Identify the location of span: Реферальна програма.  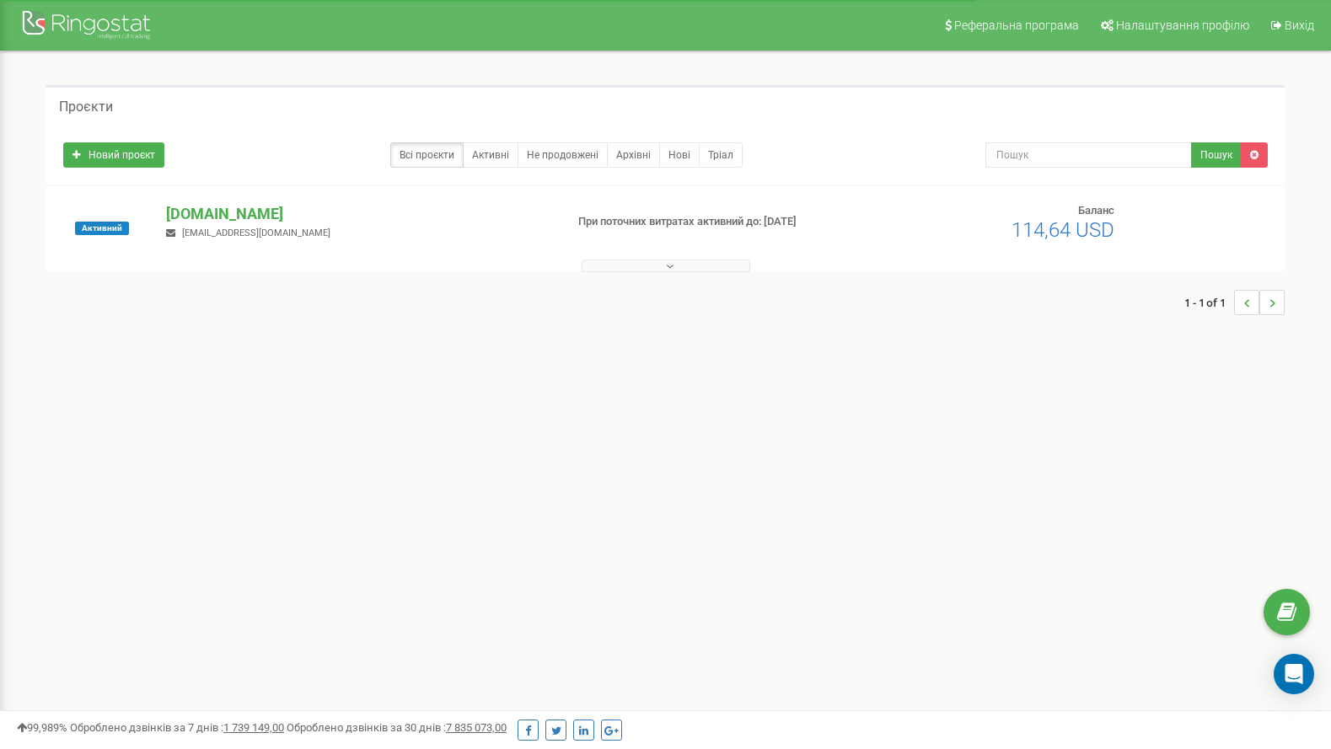
(1016, 25).